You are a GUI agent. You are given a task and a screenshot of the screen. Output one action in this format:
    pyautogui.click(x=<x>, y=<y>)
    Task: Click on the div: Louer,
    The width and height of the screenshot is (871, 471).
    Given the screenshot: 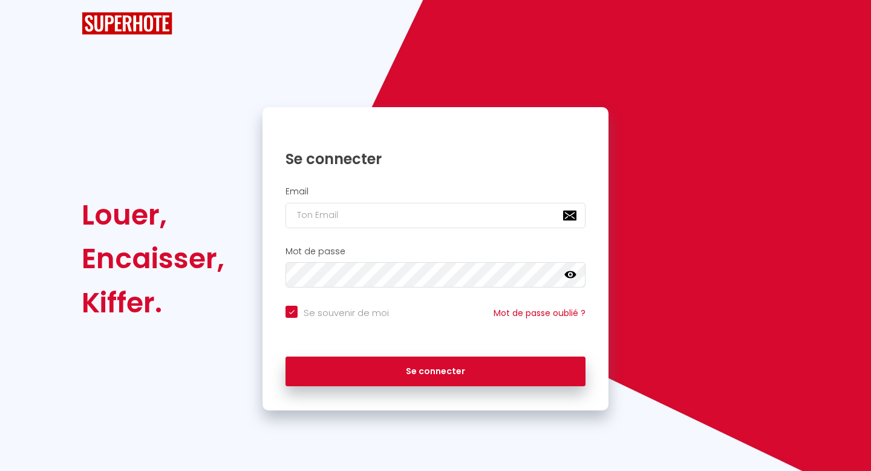 What is the action you would take?
    pyautogui.click(x=153, y=215)
    